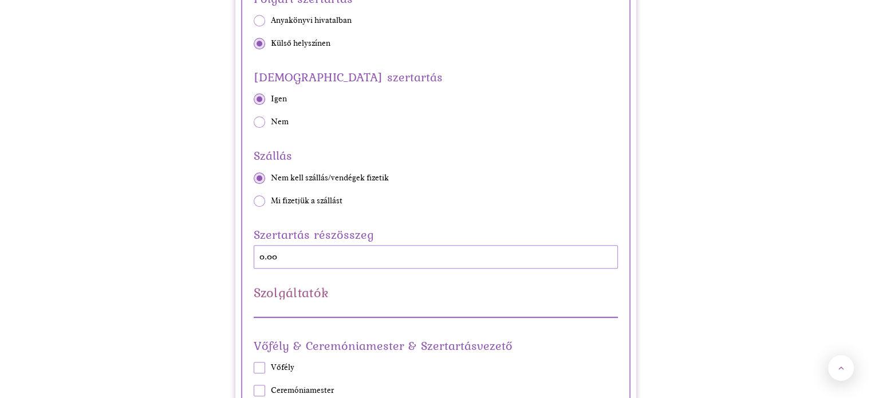 The height and width of the screenshot is (398, 871). What do you see at coordinates (436, 155) in the screenshot?
I see `span: Szállás` at bounding box center [436, 155].